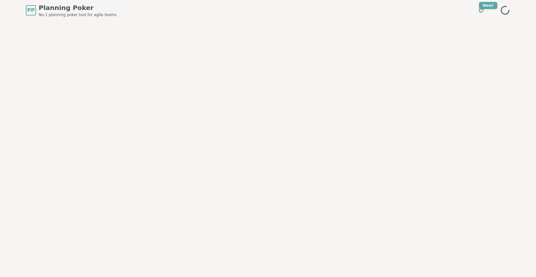 This screenshot has width=536, height=277. I want to click on span: No.1 planning poker tool for agile teams, so click(78, 15).